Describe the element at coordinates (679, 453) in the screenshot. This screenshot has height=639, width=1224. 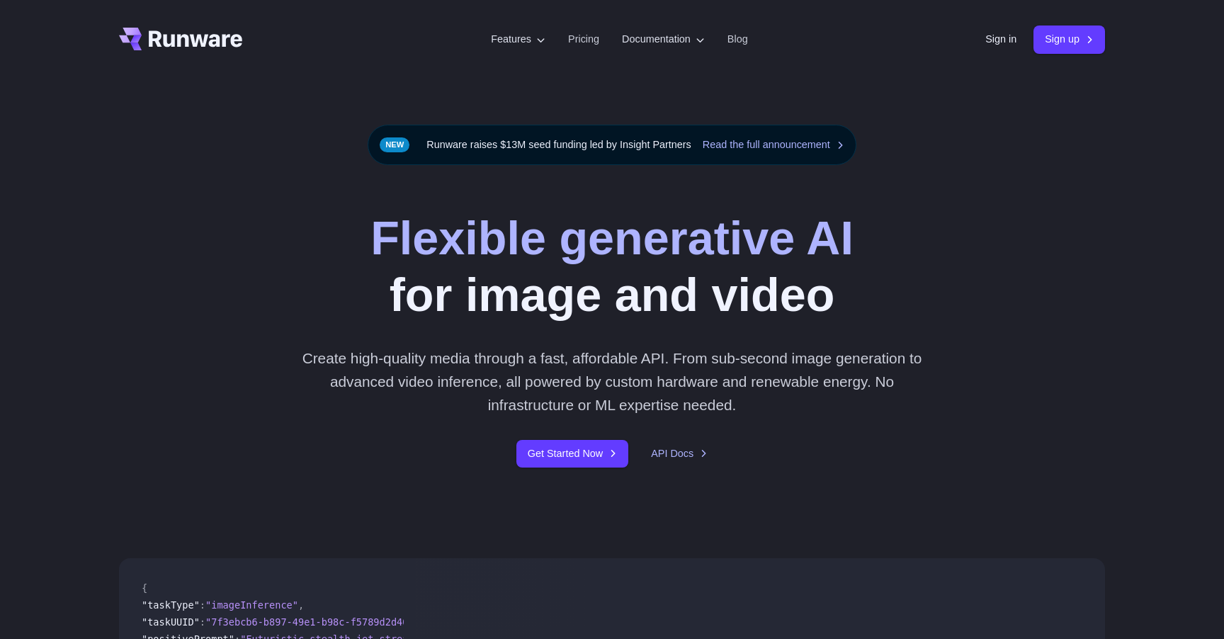
I see `a: API Docs` at that location.